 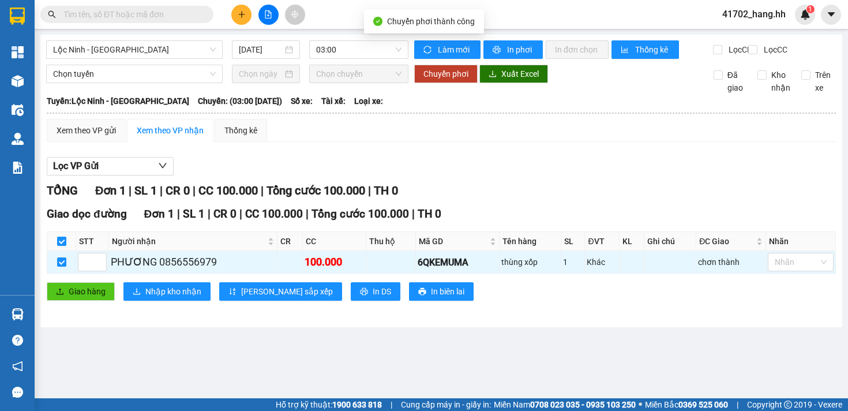 What do you see at coordinates (513, 50) in the screenshot?
I see `button: printerIn phơi` at bounding box center [513, 50].